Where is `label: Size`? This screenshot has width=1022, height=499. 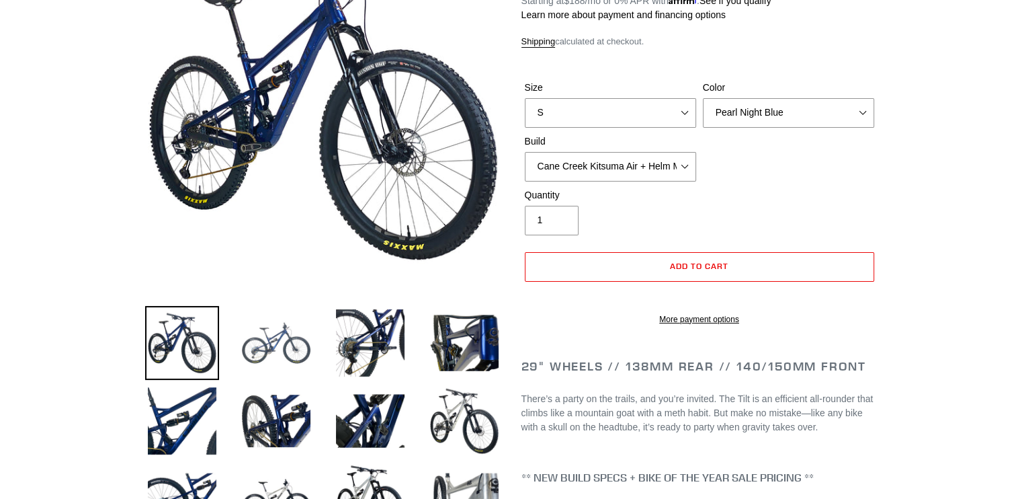
label: Size is located at coordinates (610, 87).